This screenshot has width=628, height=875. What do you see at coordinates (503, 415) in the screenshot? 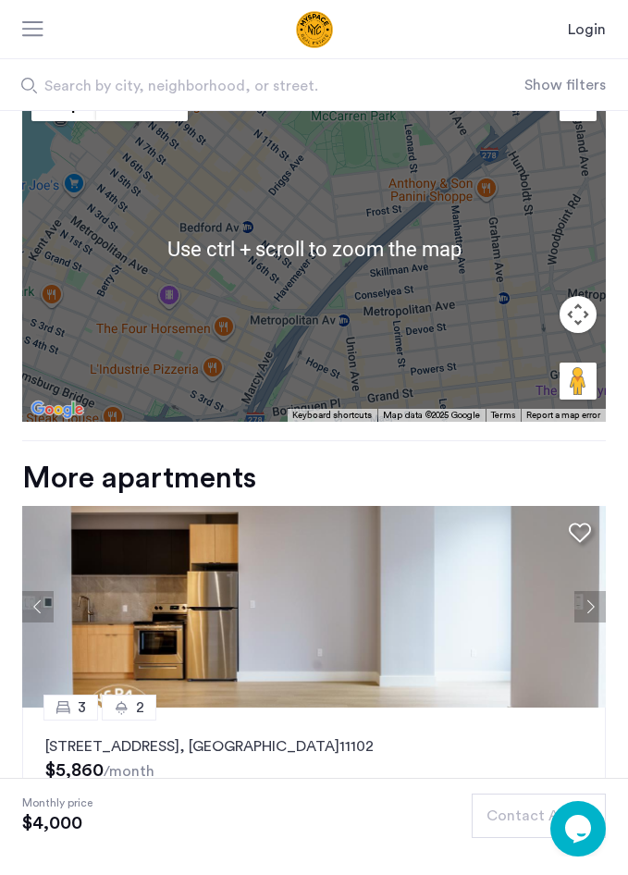
I see `a: Terms` at bounding box center [503, 415].